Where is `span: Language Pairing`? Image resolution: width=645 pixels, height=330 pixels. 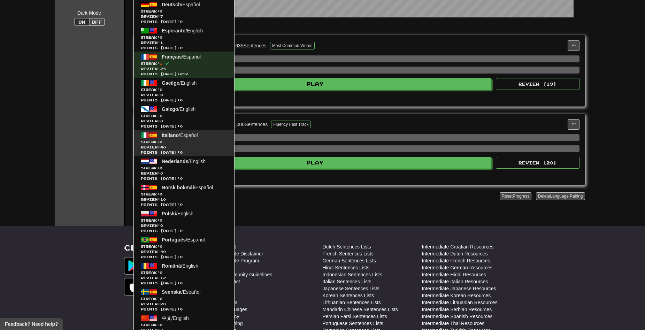
span: Language Pairing is located at coordinates (566, 196).